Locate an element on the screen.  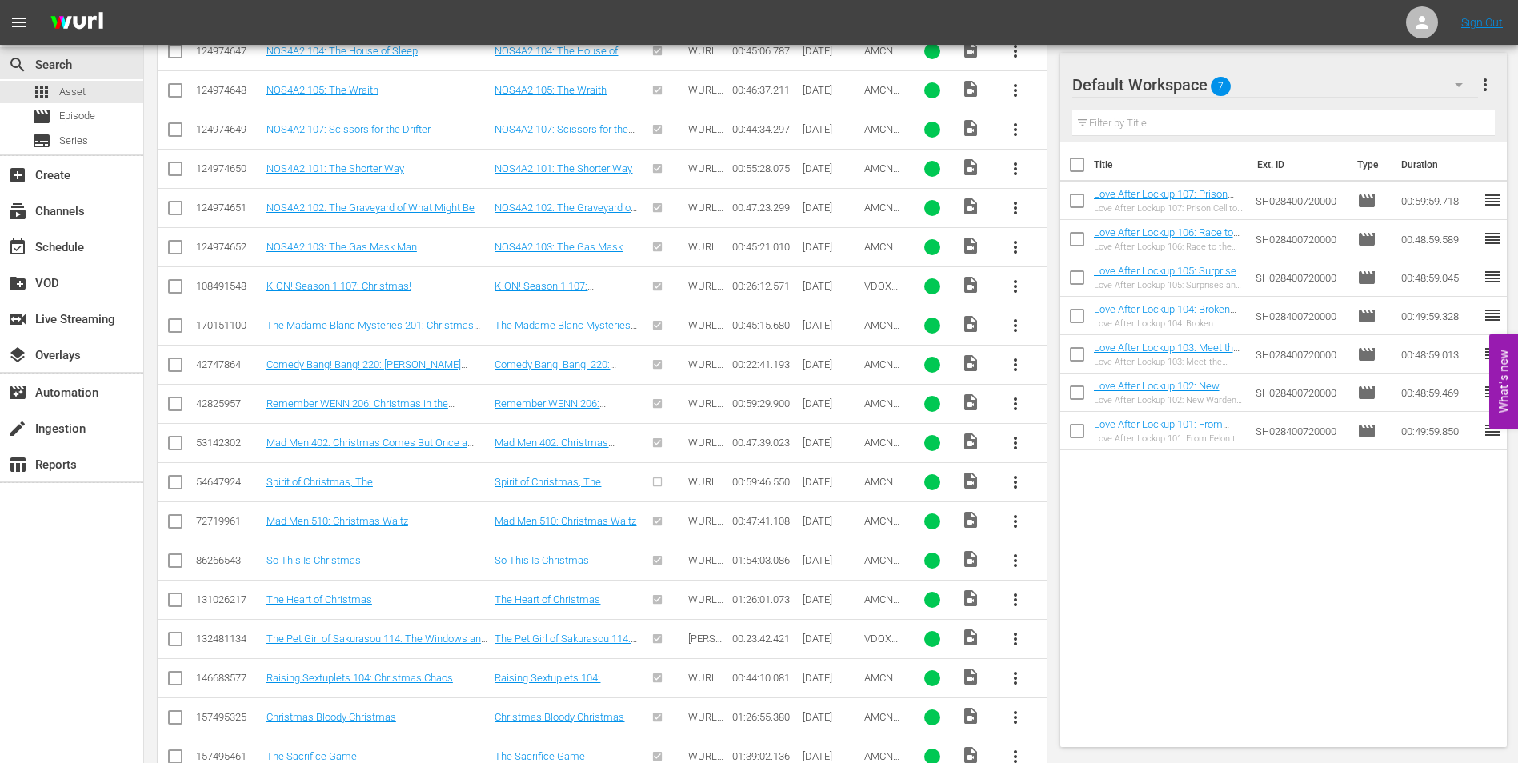
span: Search is located at coordinates (18, 65).